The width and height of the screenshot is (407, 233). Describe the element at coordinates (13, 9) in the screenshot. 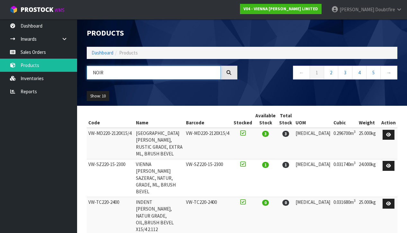

I see `img: cube-alt.png` at that location.